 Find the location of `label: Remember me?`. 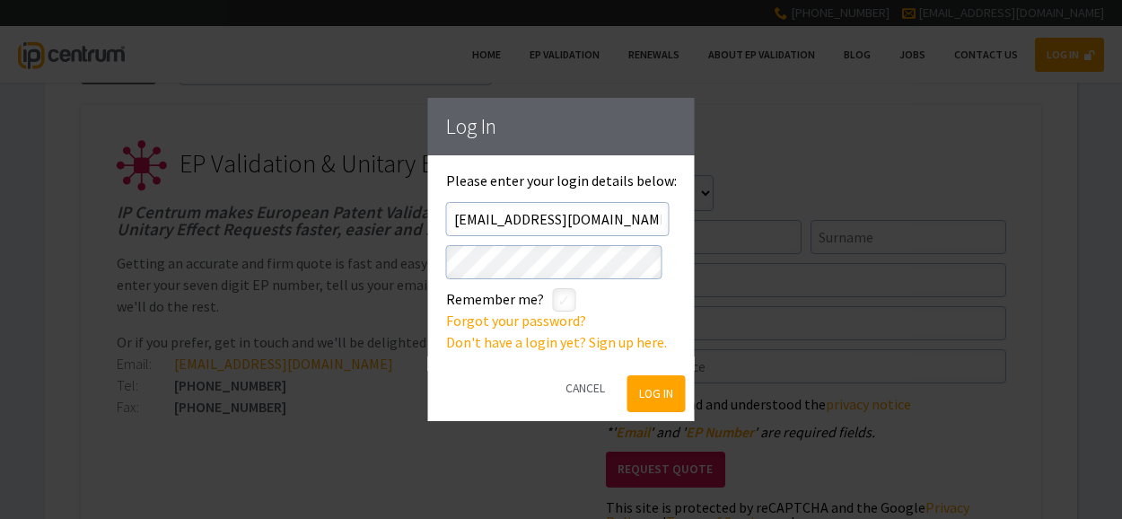

label: Remember me? is located at coordinates (495, 299).